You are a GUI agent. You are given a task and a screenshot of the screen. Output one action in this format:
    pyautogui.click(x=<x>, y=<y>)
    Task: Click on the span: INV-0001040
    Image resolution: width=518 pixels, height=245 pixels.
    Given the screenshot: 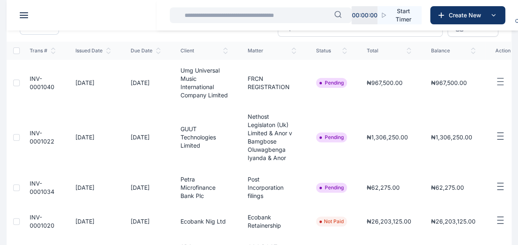 What is the action you would take?
    pyautogui.click(x=42, y=82)
    